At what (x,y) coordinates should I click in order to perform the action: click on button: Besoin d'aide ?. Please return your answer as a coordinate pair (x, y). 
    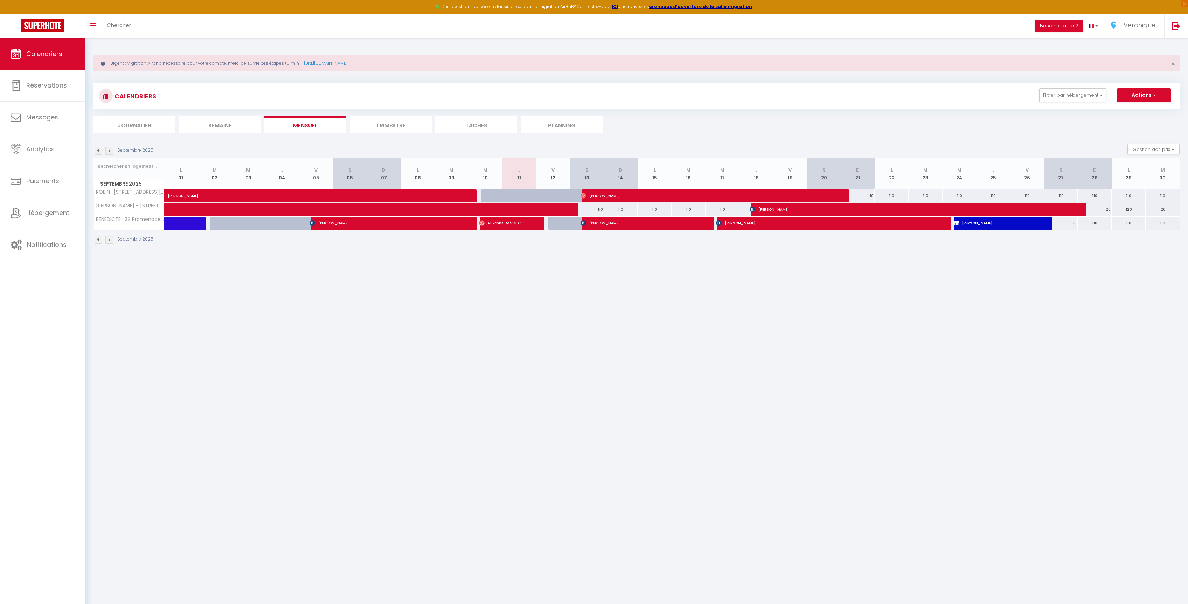
    Looking at the image, I should click on (1059, 26).